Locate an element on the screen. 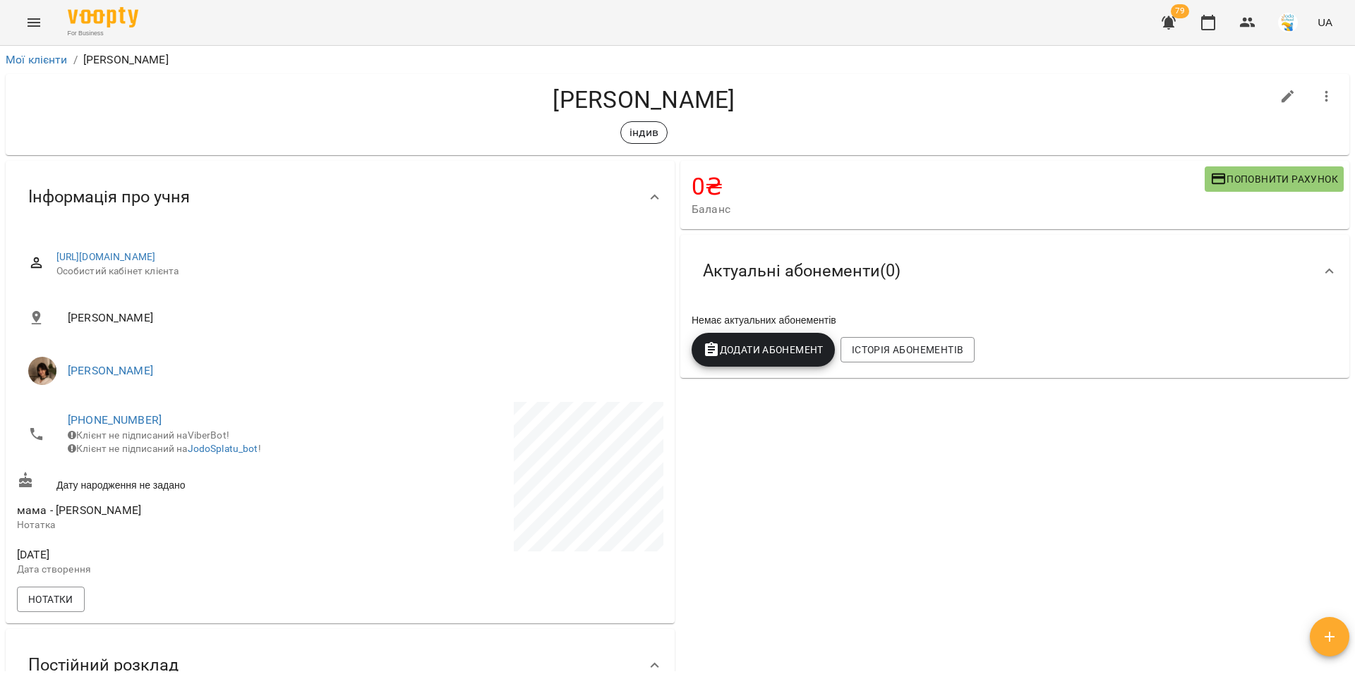  span: Нотатки is located at coordinates (51, 600).